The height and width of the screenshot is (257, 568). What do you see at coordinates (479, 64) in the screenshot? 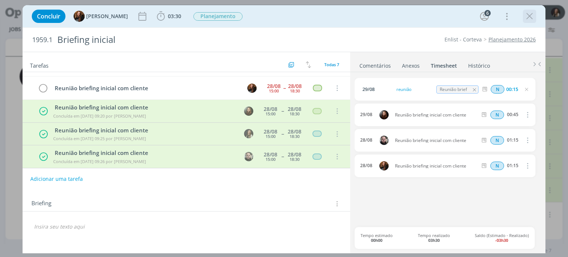
I see `a: Histórico` at bounding box center [479, 64].